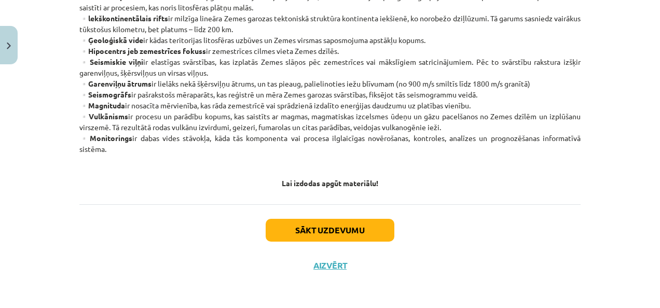  I want to click on strong: ▫️Magnituda, so click(102, 105).